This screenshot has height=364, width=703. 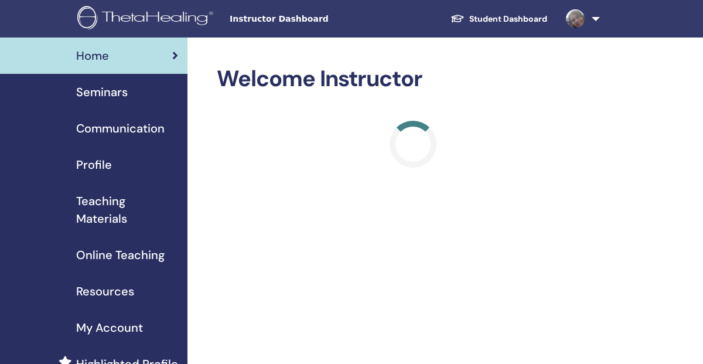 What do you see at coordinates (498, 19) in the screenshot?
I see `a: Student Dashboard` at bounding box center [498, 19].